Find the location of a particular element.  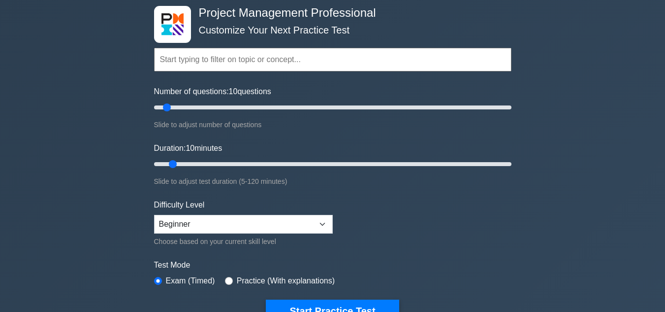

div: Choose based on your current skill level is located at coordinates (243, 241).